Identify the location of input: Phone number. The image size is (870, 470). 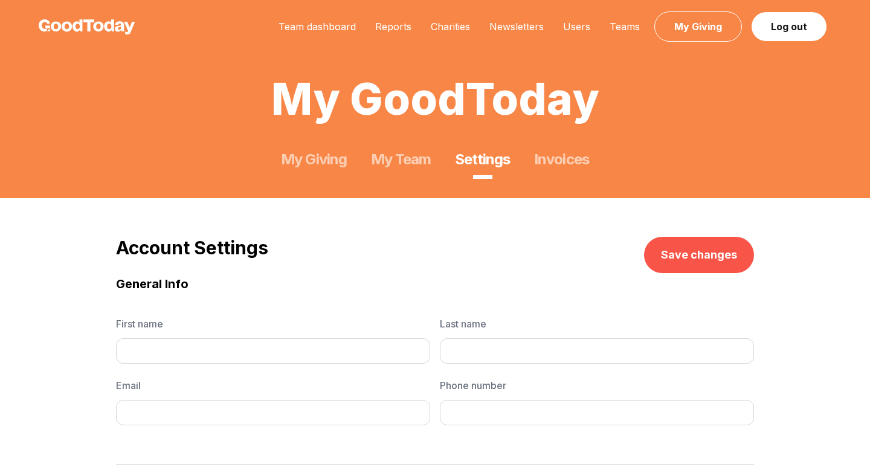
(597, 413).